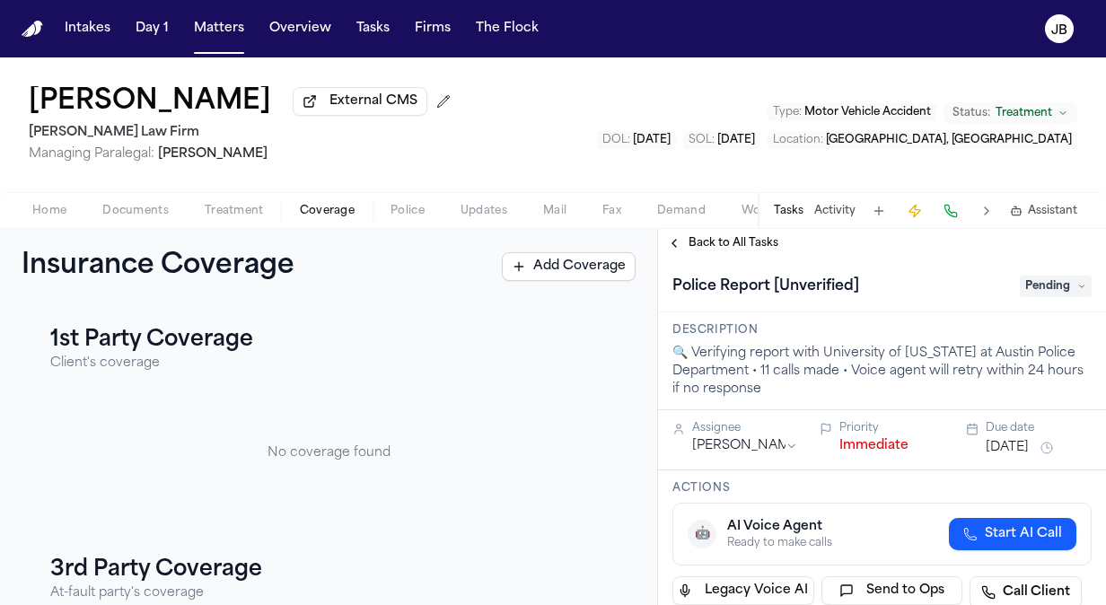 This screenshot has height=605, width=1106. I want to click on a: Tasks, so click(372, 29).